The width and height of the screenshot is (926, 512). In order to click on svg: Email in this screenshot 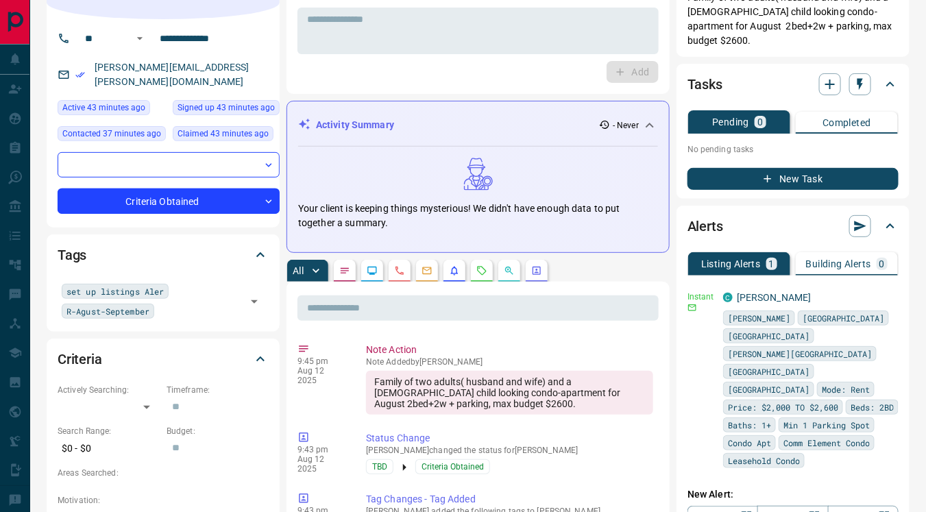, I will do `click(692, 308)`.